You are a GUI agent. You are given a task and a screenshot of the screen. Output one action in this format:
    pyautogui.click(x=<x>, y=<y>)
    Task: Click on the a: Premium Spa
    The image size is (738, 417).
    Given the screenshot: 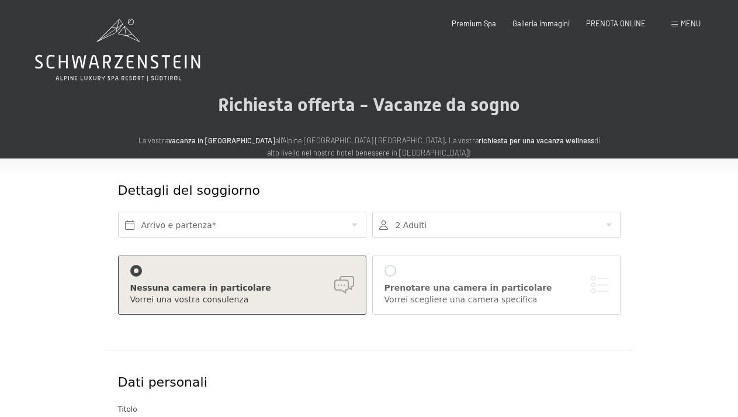 What is the action you would take?
    pyautogui.click(x=474, y=23)
    